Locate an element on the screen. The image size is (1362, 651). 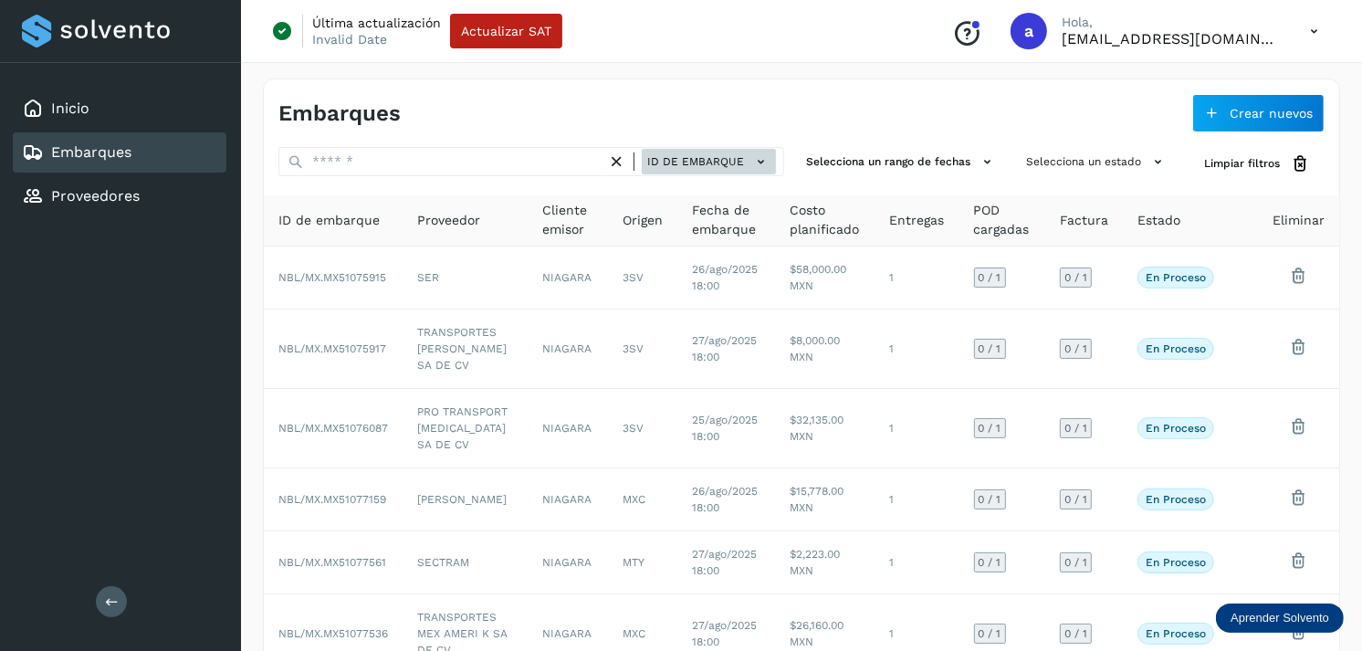
span: Costo planificado is located at coordinates (825, 220).